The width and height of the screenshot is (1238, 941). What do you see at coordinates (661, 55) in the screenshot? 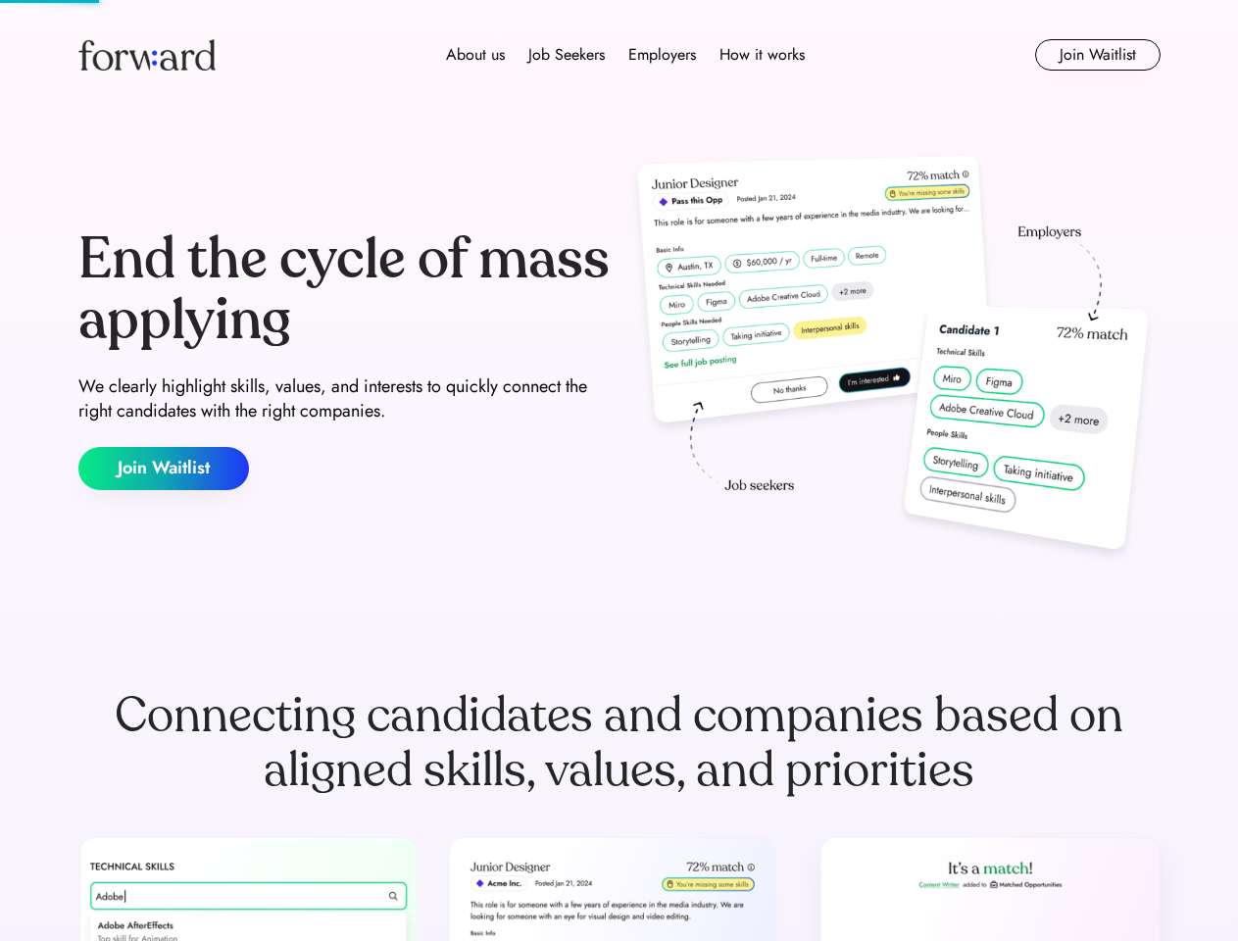
I see `div: Employers` at bounding box center [661, 55].